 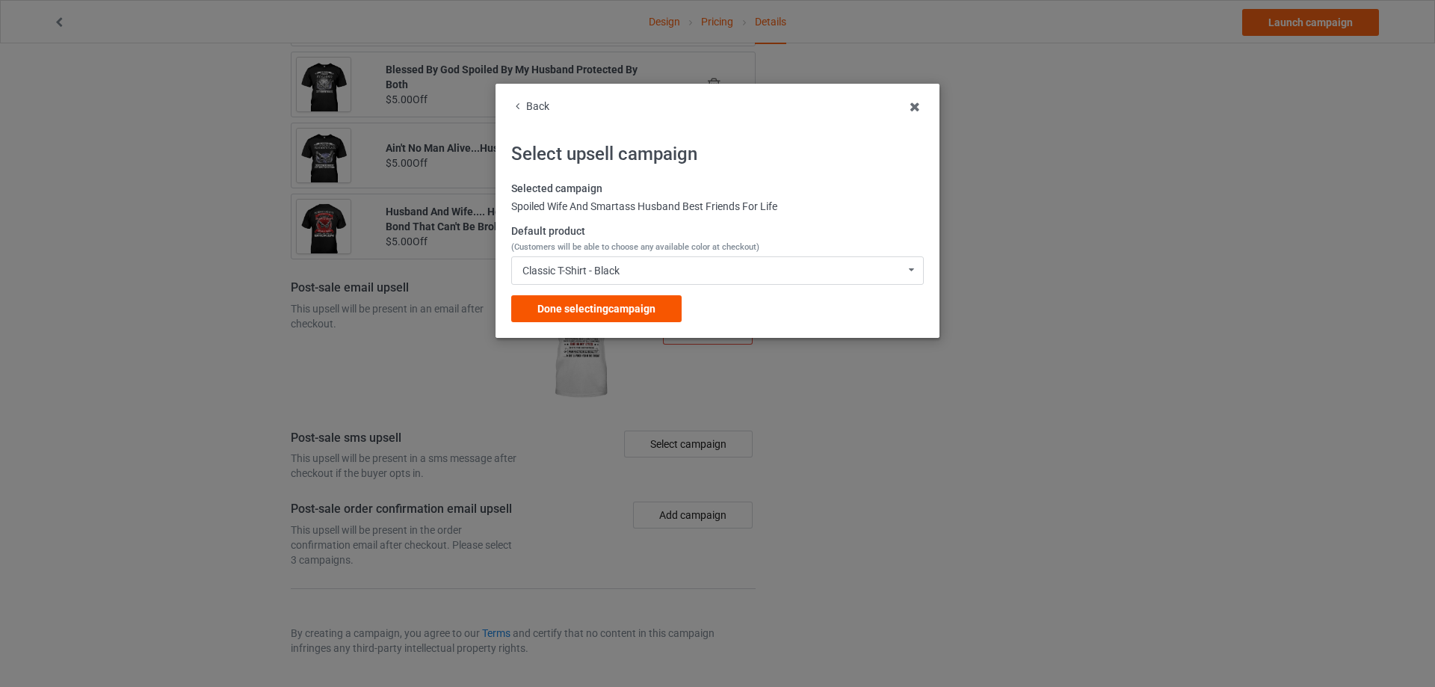 What do you see at coordinates (635, 247) in the screenshot?
I see `span: (Customers will be able to choose any available color at checkout)` at bounding box center [635, 247].